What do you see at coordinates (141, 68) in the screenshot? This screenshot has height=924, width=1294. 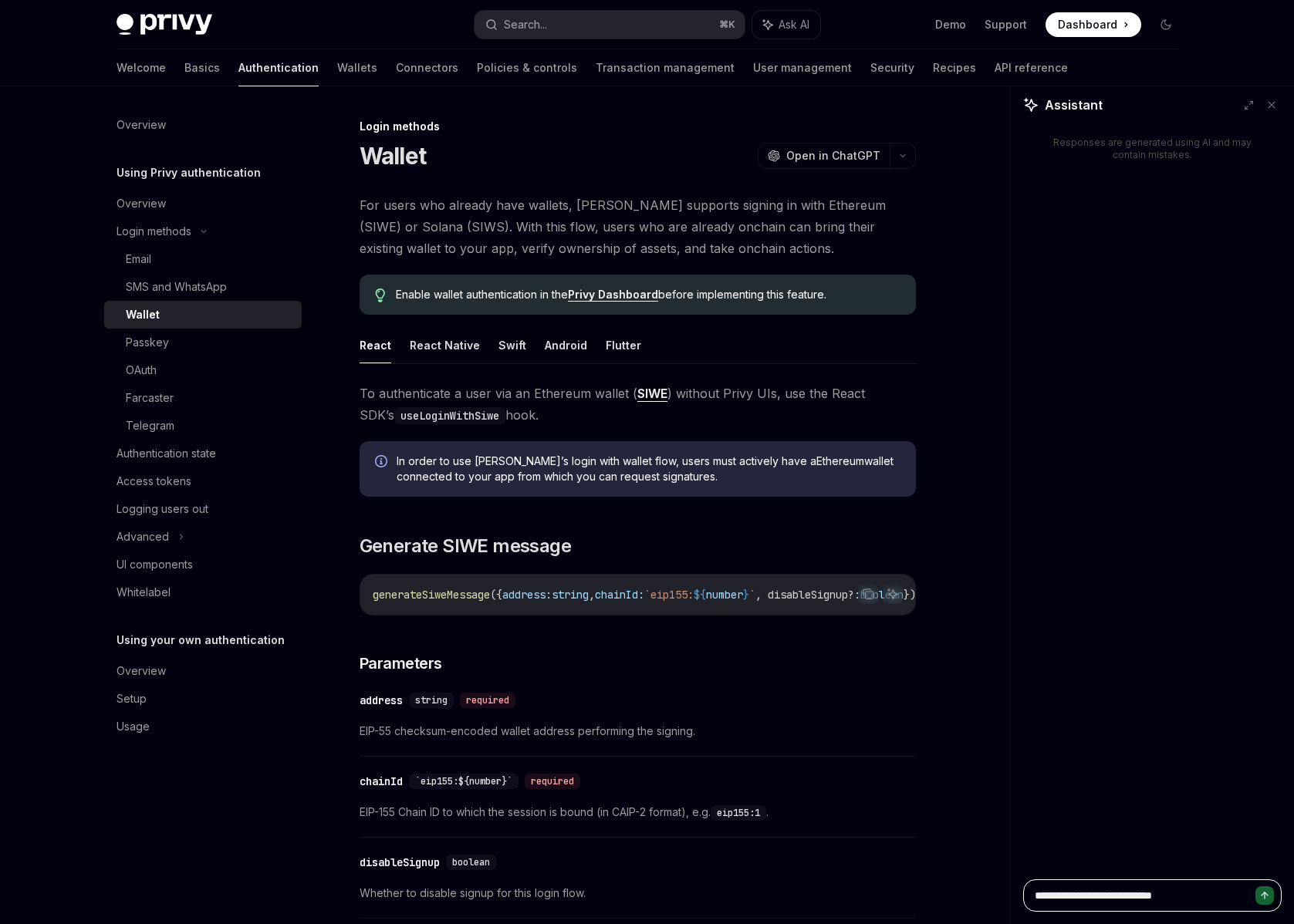 I see `a: Welcome` at bounding box center [141, 68].